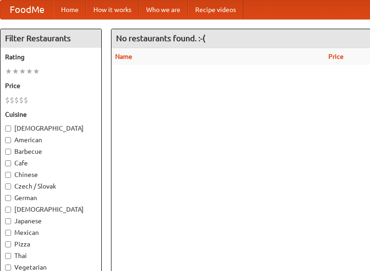  Describe the element at coordinates (51, 198) in the screenshot. I see `label: German` at that location.